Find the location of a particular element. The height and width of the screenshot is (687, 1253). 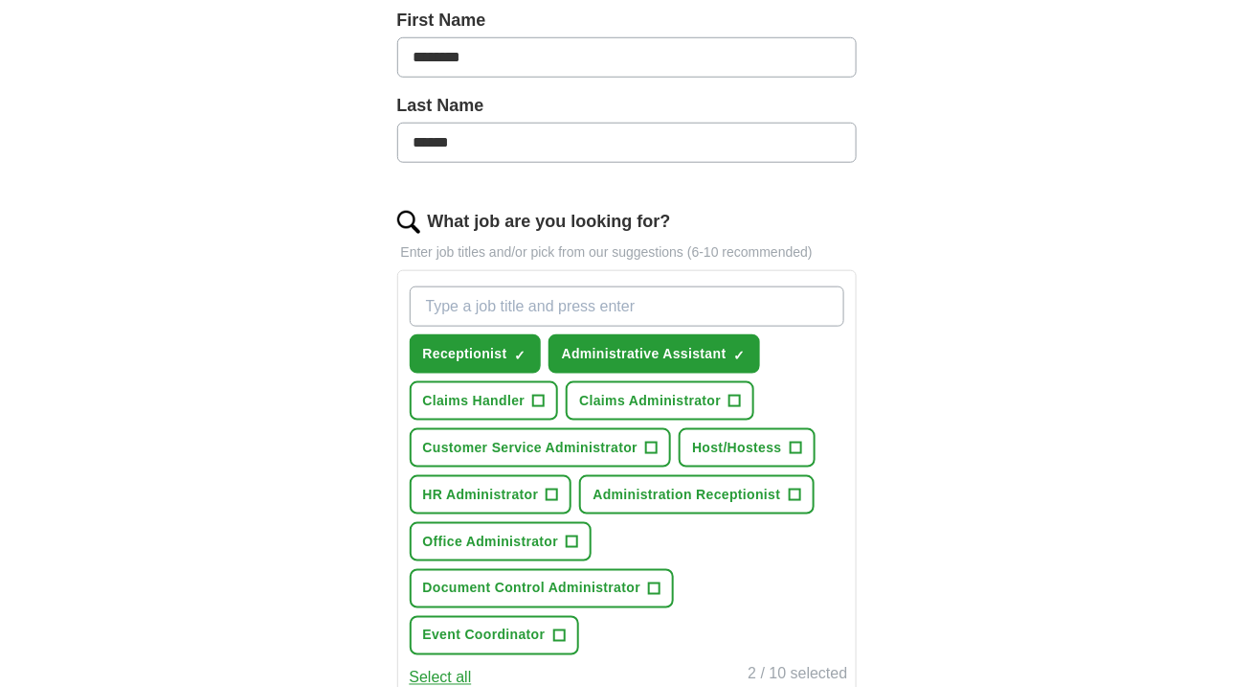

label: What job are you looking for? is located at coordinates (550, 221).